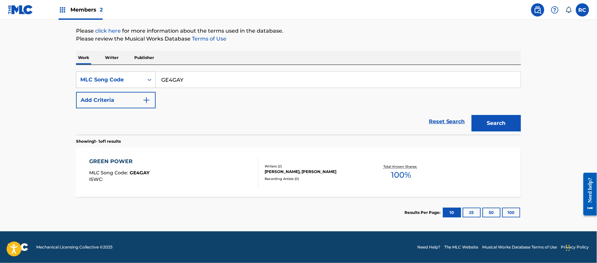  What do you see at coordinates (97, 179) in the screenshot?
I see `span: ISWC :` at bounding box center [97, 179].